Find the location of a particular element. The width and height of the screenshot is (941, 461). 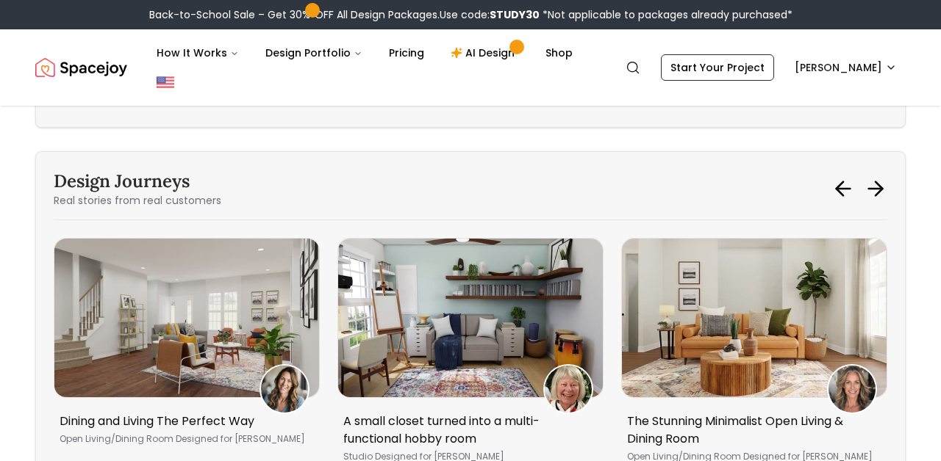

button: Design Portfolio is located at coordinates (314, 53).